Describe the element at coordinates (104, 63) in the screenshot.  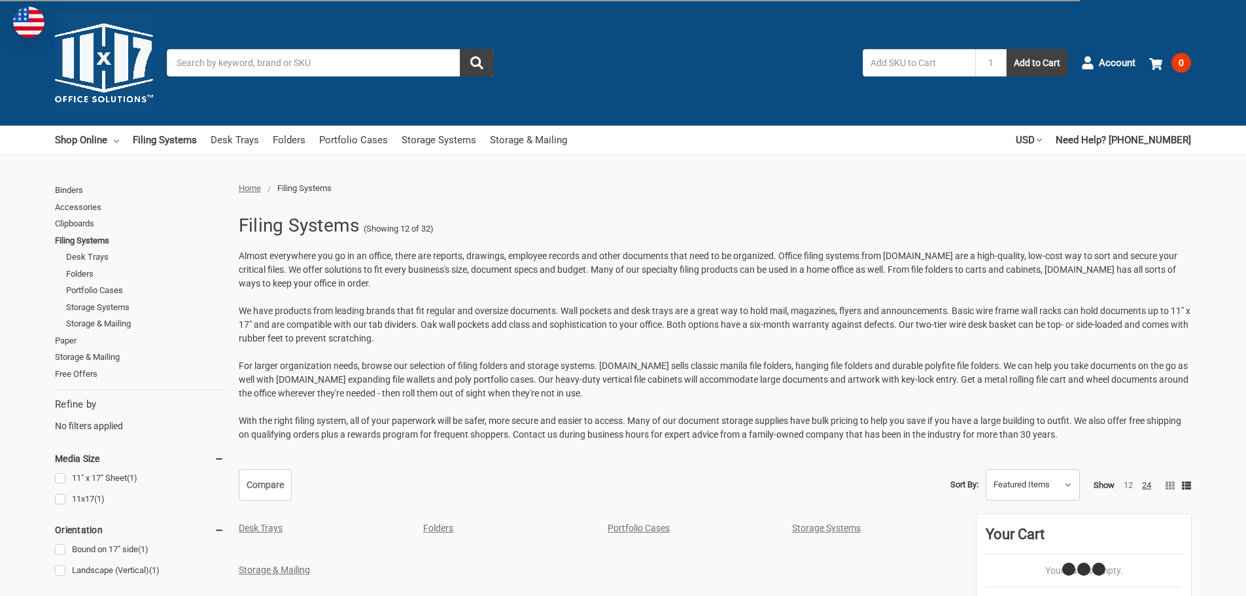
I see `img: 11x17.com` at that location.